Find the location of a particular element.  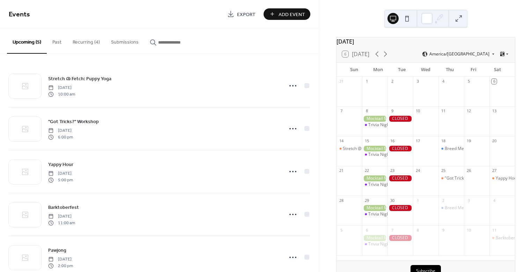

a: Yappy Hour is located at coordinates (61, 164).